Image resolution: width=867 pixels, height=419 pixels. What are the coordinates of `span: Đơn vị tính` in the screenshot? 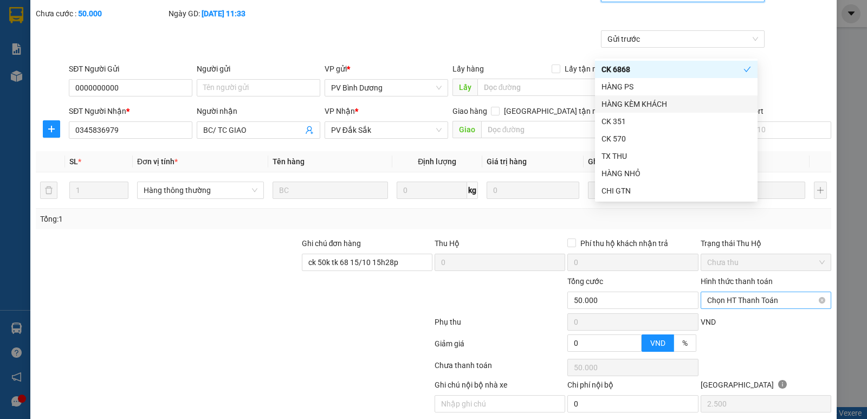 It's located at (157, 162).